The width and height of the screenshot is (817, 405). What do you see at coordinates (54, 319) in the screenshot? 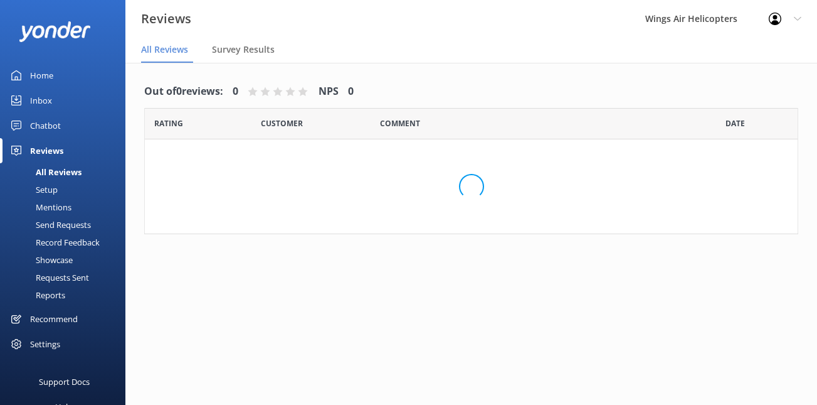
I see `div: Recommend` at bounding box center [54, 319].